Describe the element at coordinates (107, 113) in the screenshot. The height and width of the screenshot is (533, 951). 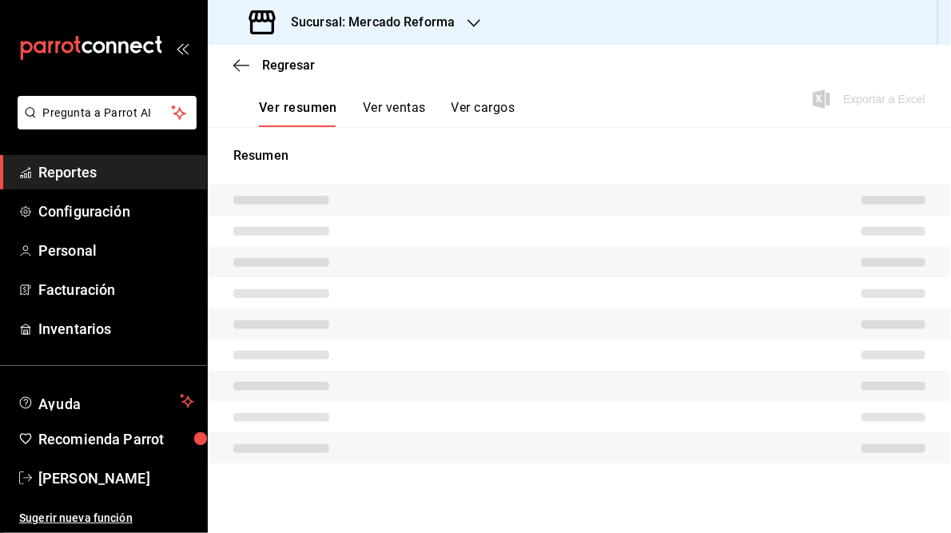
I see `button: Pregunta a Parrot AI` at that location.